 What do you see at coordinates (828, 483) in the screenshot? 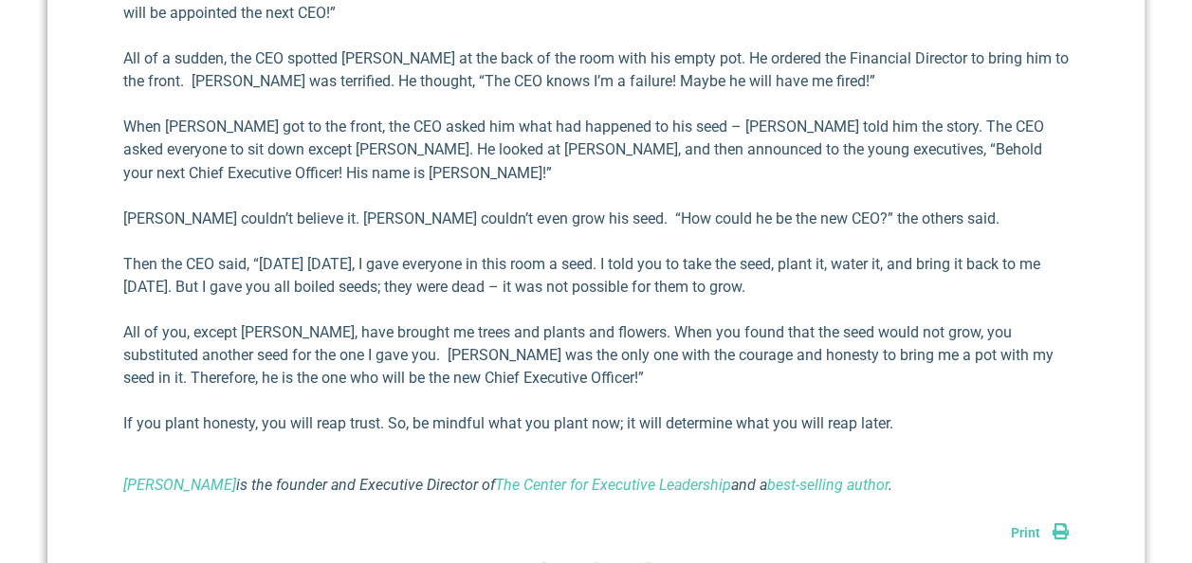
I see `a: best-selling author` at bounding box center [828, 483].